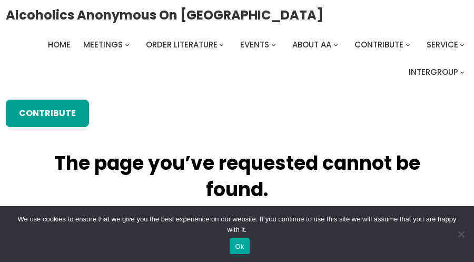  What do you see at coordinates (239, 246) in the screenshot?
I see `button: Ok` at bounding box center [239, 246].